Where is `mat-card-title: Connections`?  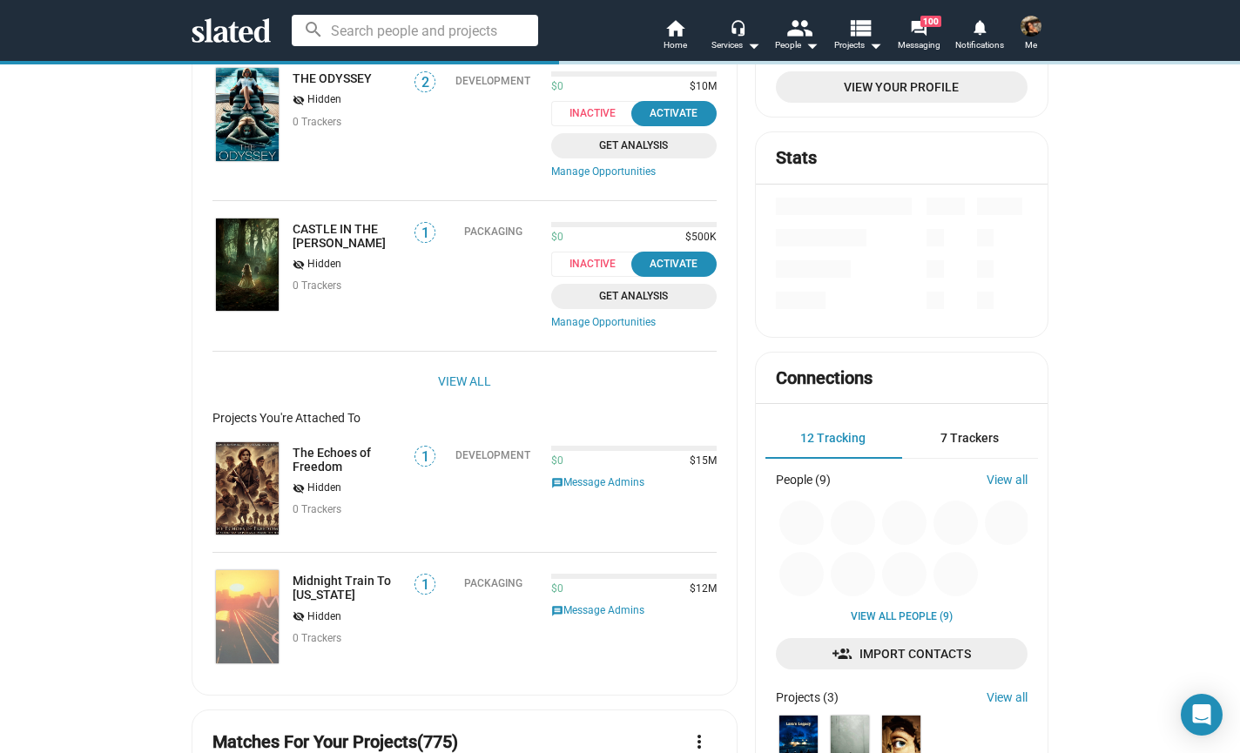 mat-card-title: Connections is located at coordinates (824, 378).